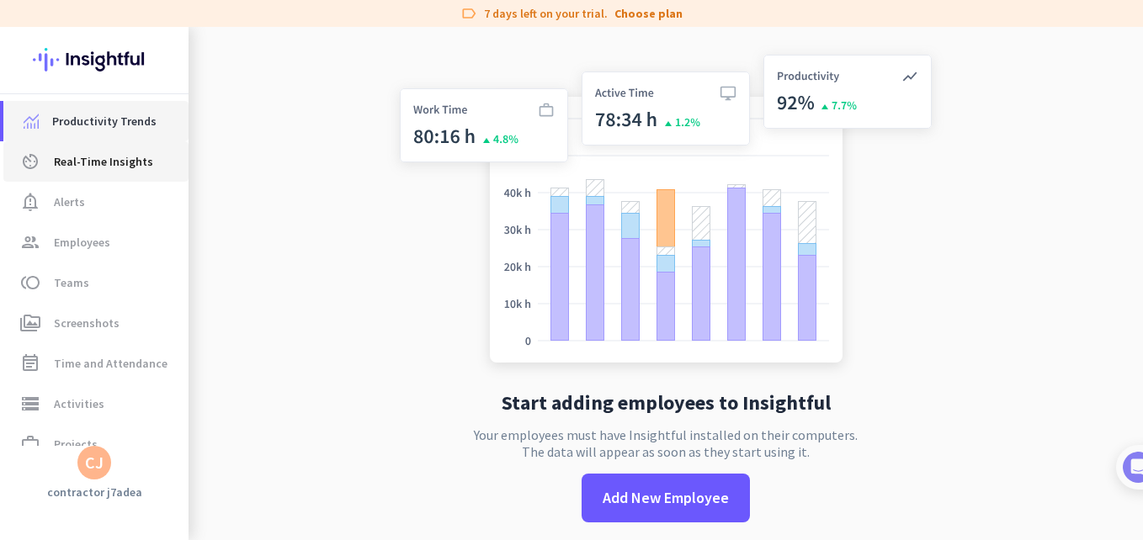 This screenshot has width=1143, height=540. What do you see at coordinates (96, 162) in the screenshot?
I see `a: av_timerReal-Time Insights` at bounding box center [96, 162].